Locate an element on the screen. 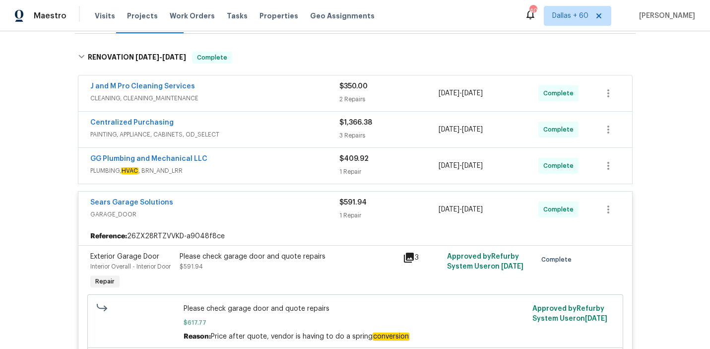 This screenshot has height=349, width=710. span: Properties is located at coordinates (279, 16).